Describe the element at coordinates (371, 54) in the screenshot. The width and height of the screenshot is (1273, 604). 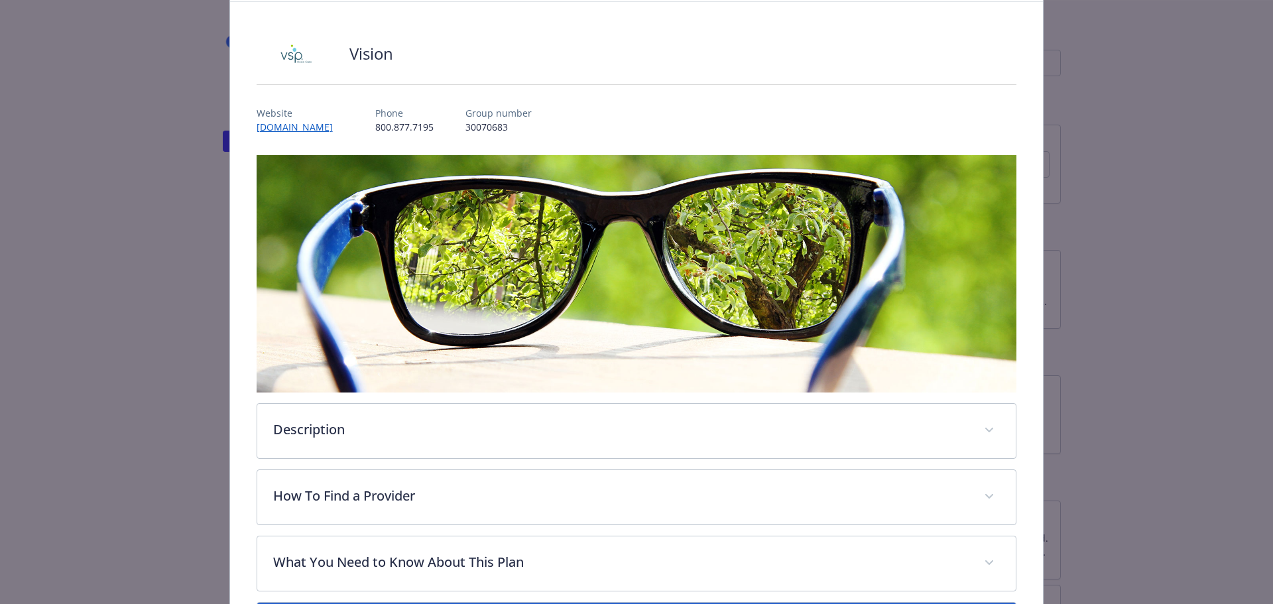
I see `h2: Vision` at that location.